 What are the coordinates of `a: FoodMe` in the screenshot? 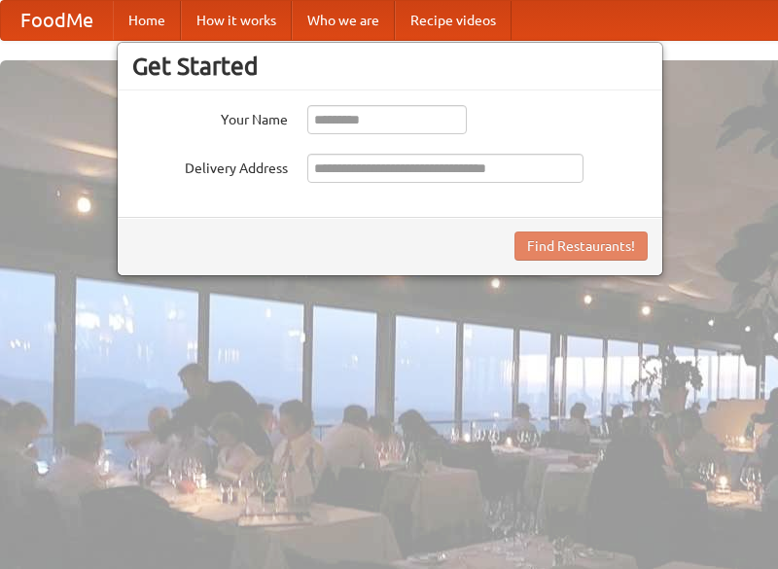 It's located at (56, 20).